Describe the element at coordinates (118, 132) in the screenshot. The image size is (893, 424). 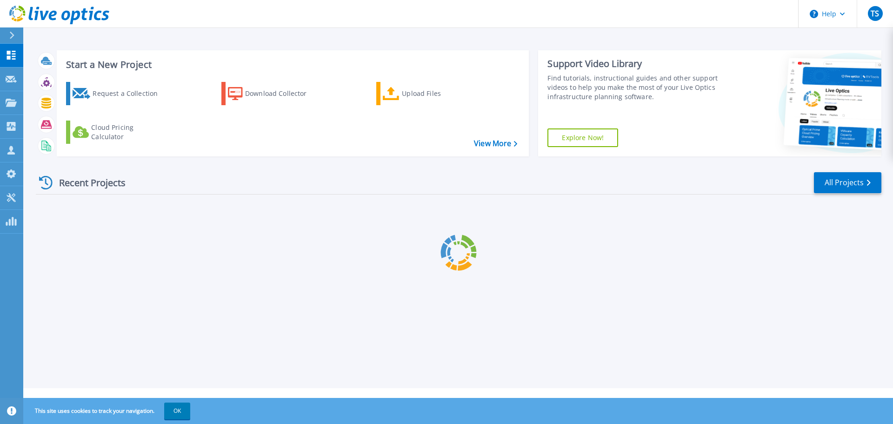
I see `a: Cloud Pricing Calculator` at that location.